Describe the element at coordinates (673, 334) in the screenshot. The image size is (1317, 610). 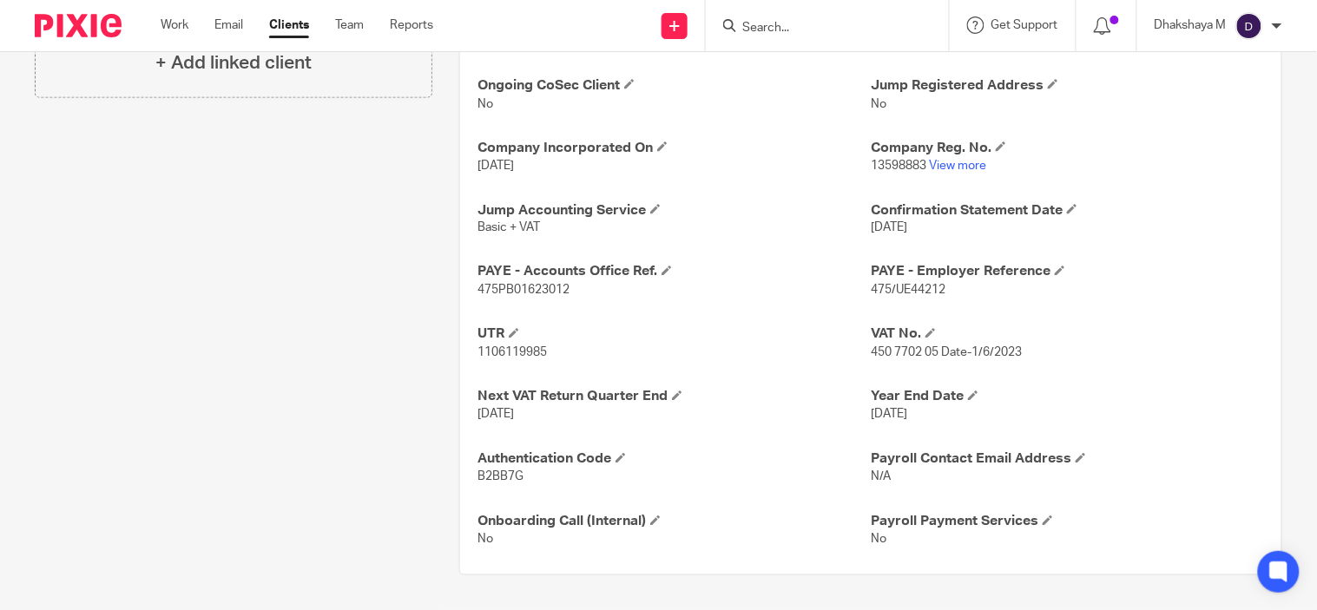
I see `h4: UTR` at that location.